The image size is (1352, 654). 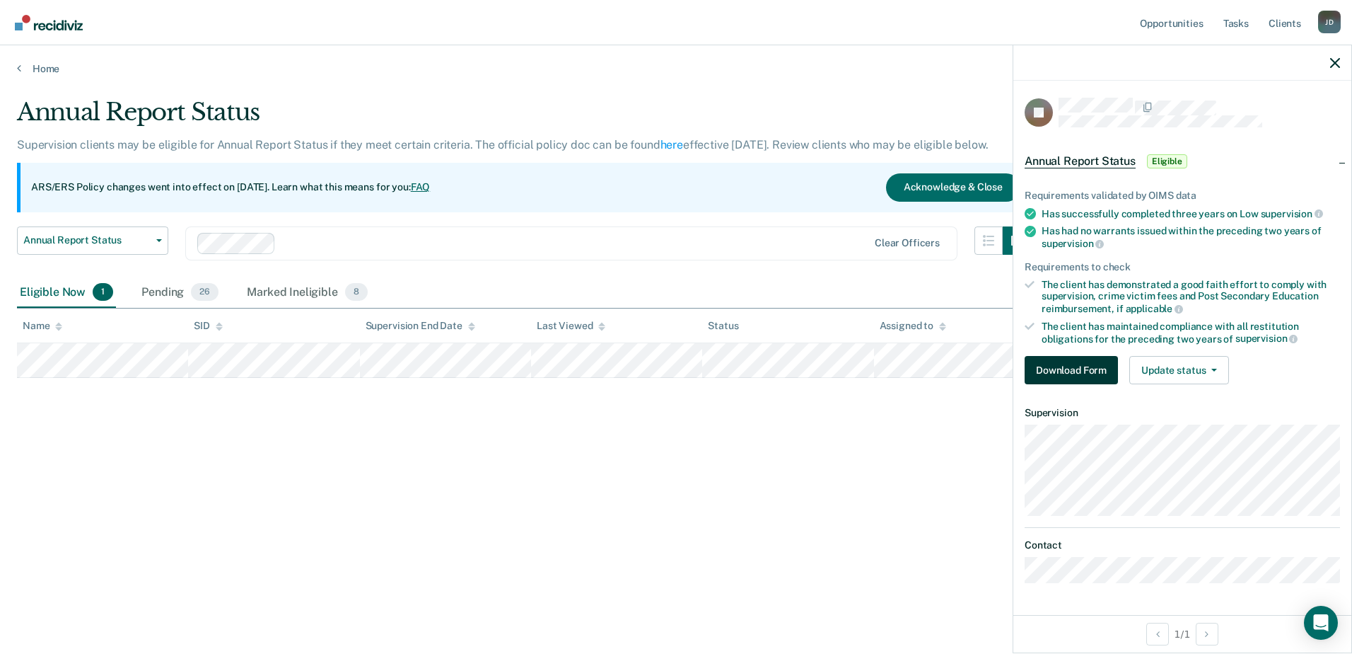 What do you see at coordinates (1154, 308) in the screenshot?
I see `span: applicable` at bounding box center [1154, 308].